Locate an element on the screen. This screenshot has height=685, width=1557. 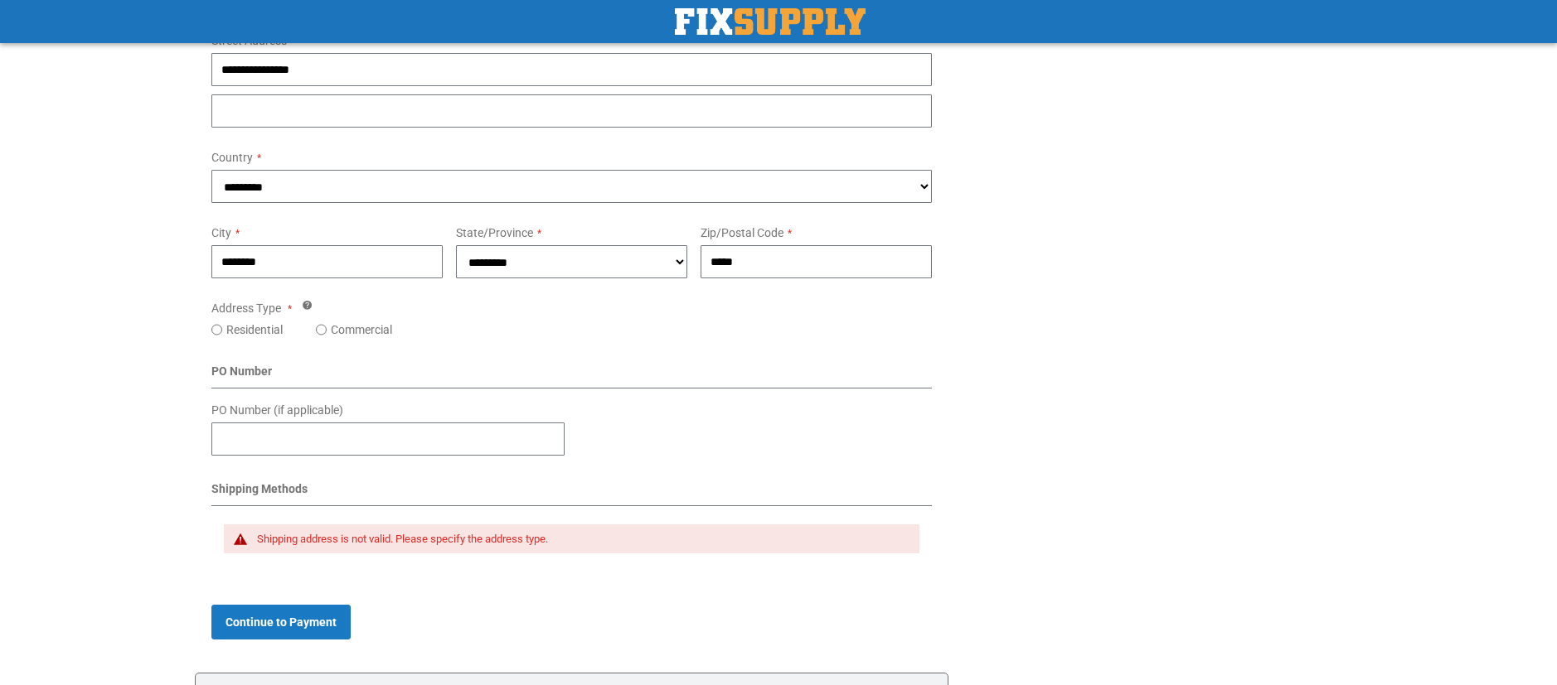
span: Continue to Payment is located at coordinates (281, 622).